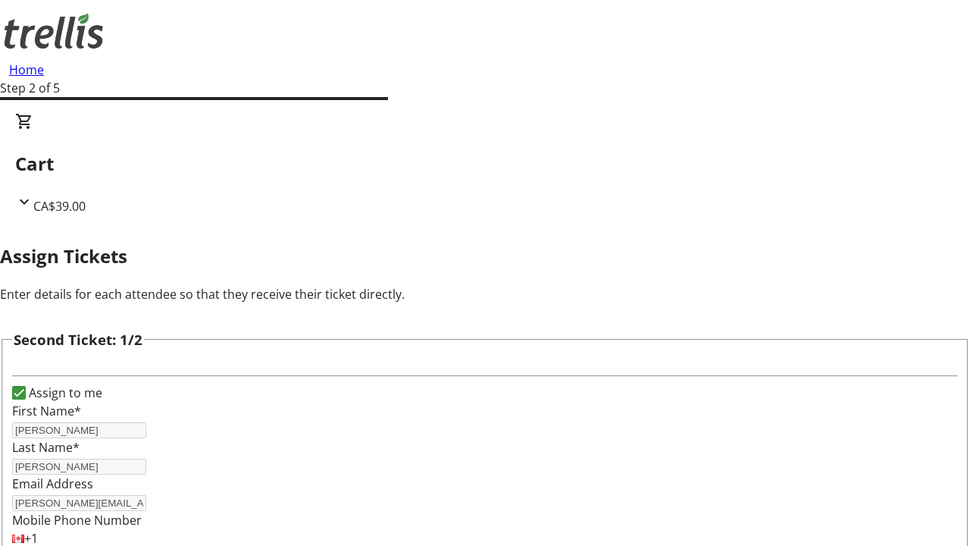 This screenshot has width=970, height=546. What do you see at coordinates (46, 411) in the screenshot?
I see `label: First Name*` at bounding box center [46, 411].